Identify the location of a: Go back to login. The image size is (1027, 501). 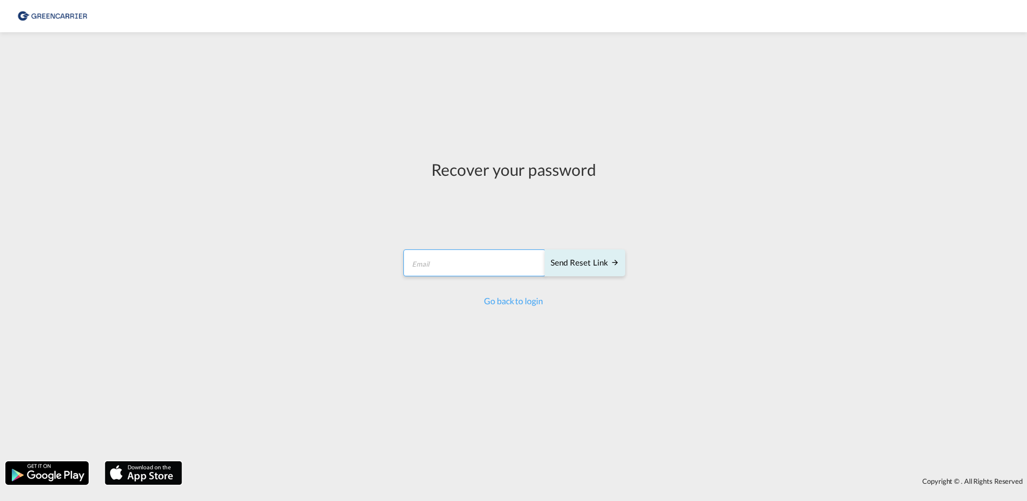
(513, 300).